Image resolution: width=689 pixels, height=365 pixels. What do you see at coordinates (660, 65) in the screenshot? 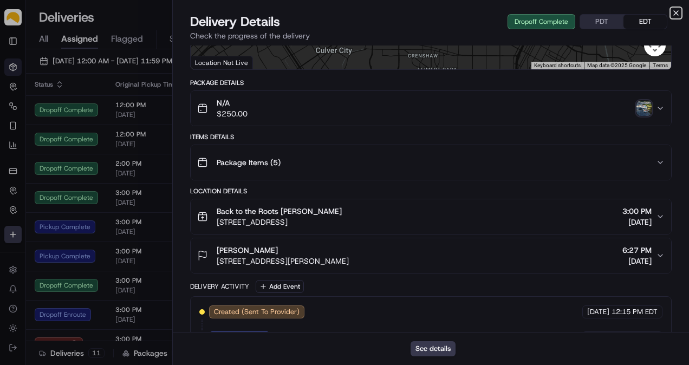
I see `a: Terms (opens in new tab)` at bounding box center [660, 65].